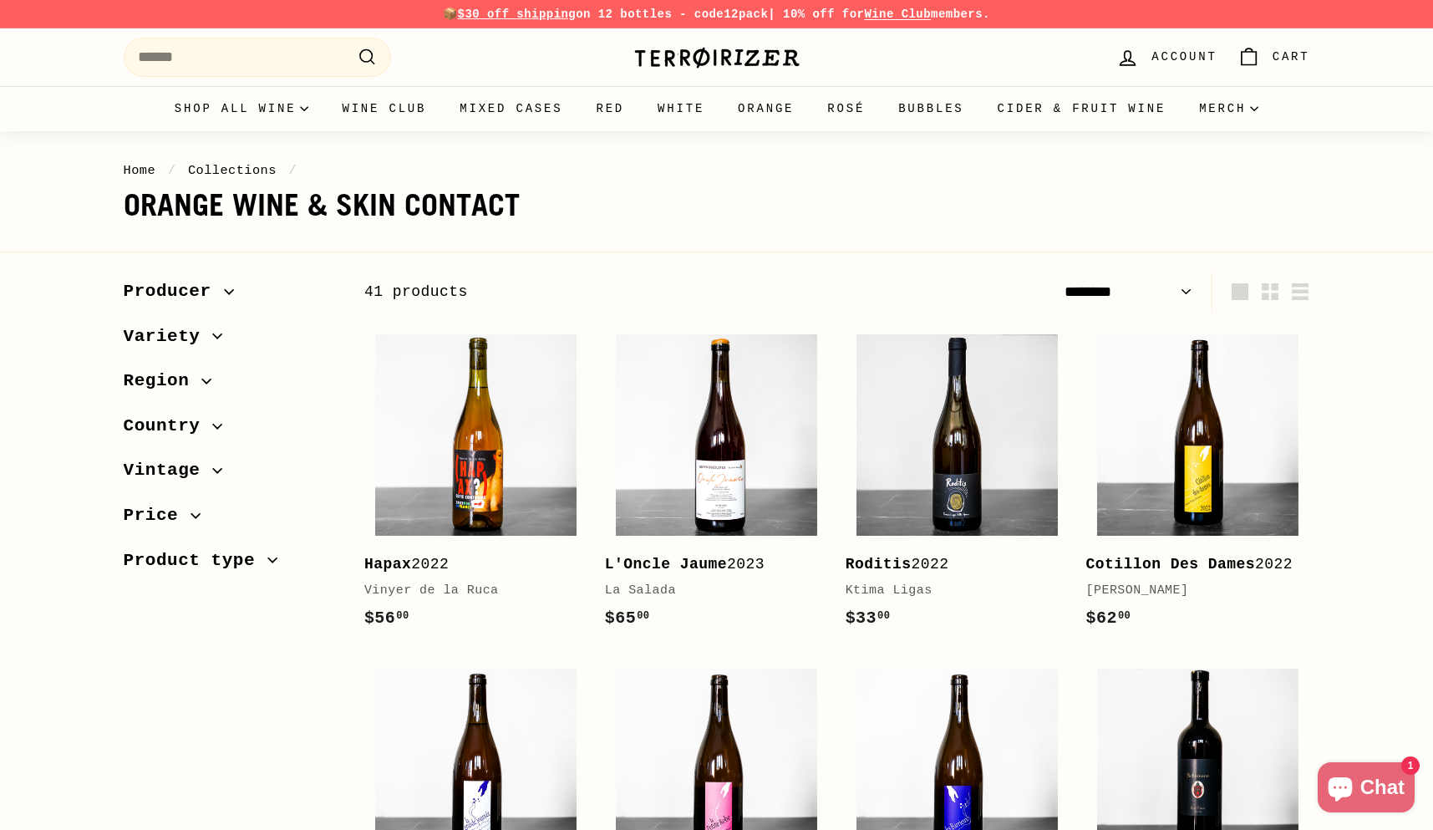  What do you see at coordinates (468, 591) in the screenshot?
I see `div: Vinyer de la Ruca` at bounding box center [468, 591].